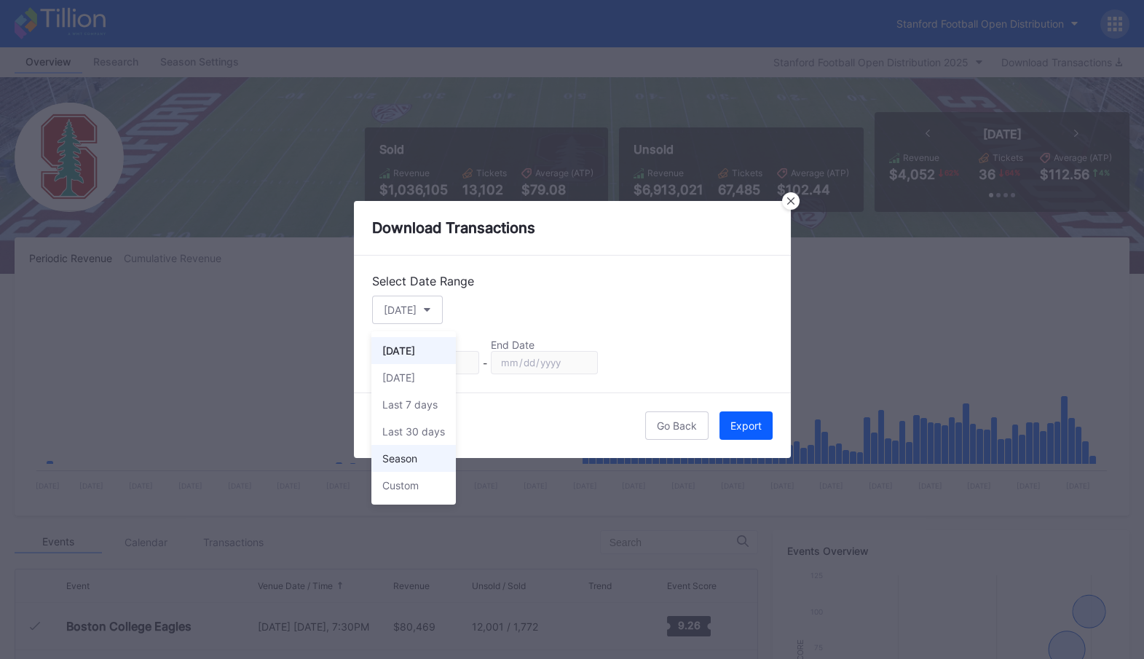  I want to click on div: Season, so click(400, 458).